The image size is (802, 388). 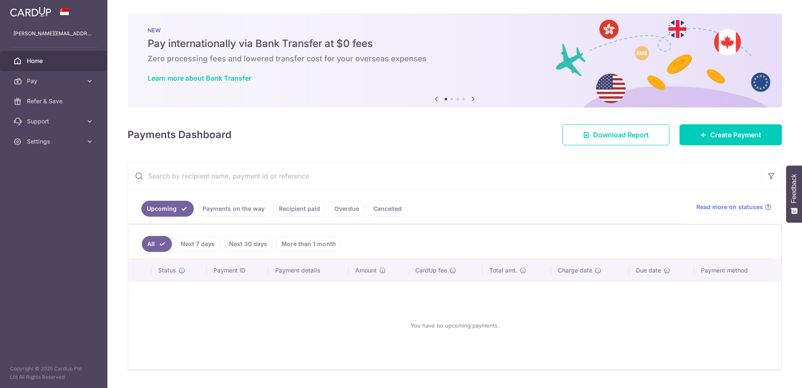 I want to click on span: Due date, so click(x=649, y=270).